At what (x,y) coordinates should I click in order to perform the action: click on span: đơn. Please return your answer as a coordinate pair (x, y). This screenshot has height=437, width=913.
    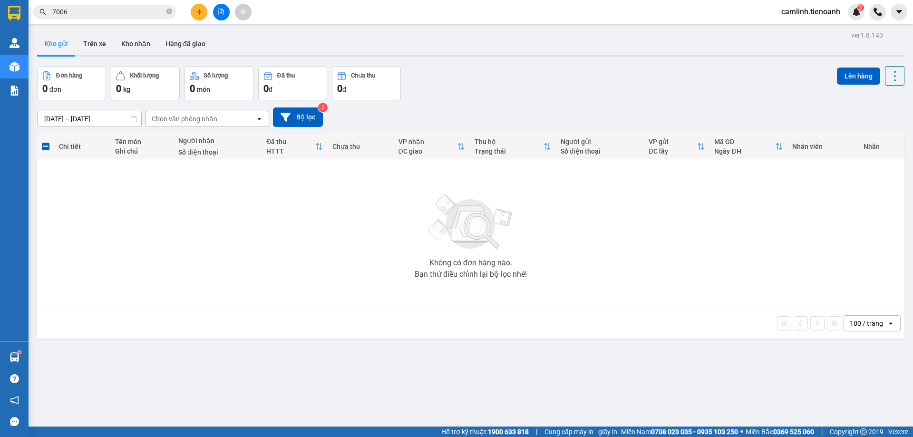
    Looking at the image, I should click on (55, 89).